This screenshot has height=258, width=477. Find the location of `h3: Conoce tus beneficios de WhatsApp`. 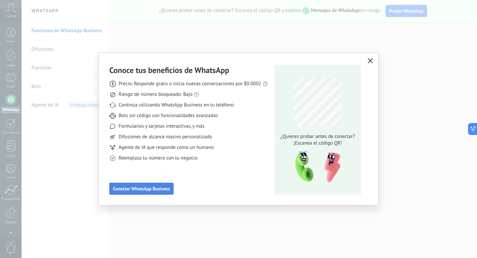

h3: Conoce tus beneficios de WhatsApp is located at coordinates (169, 70).